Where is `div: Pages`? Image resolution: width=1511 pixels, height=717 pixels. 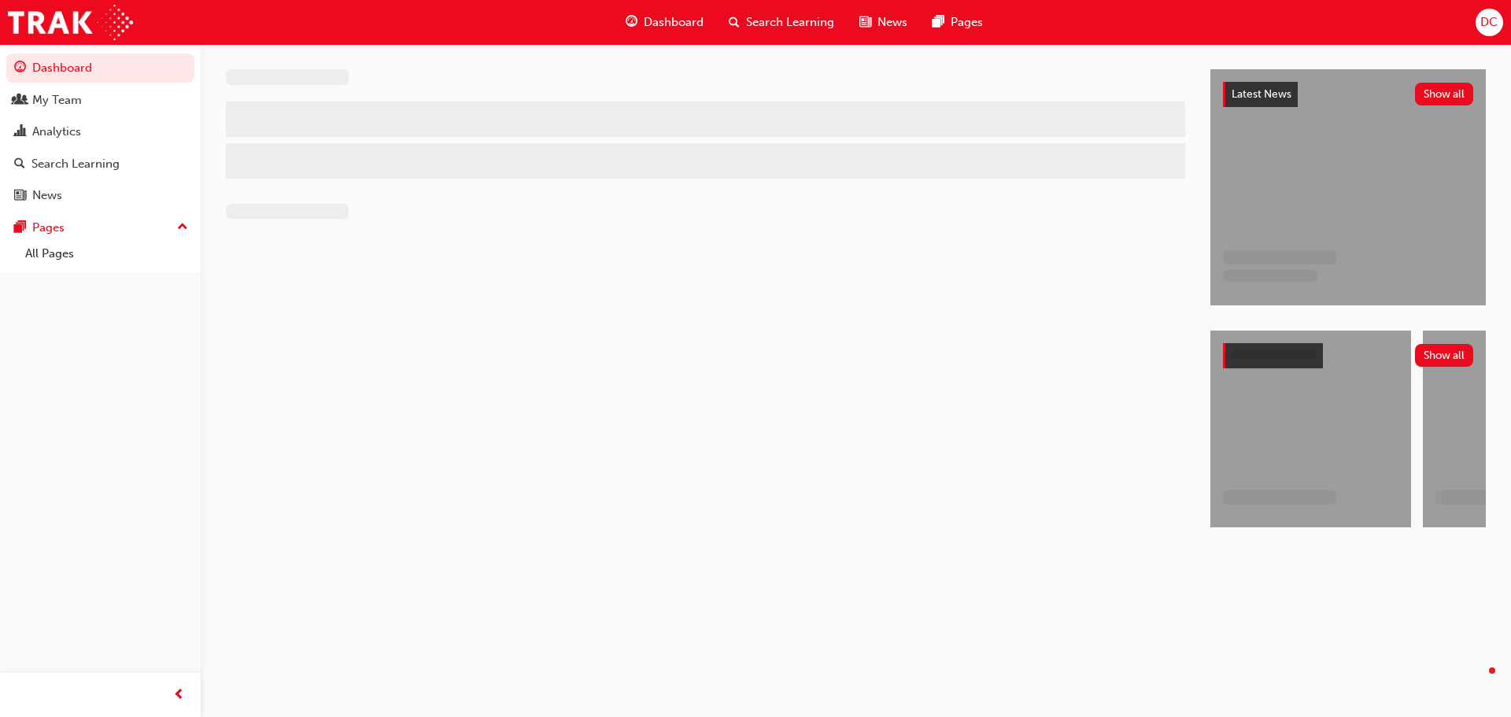 div: Pages is located at coordinates (48, 227).